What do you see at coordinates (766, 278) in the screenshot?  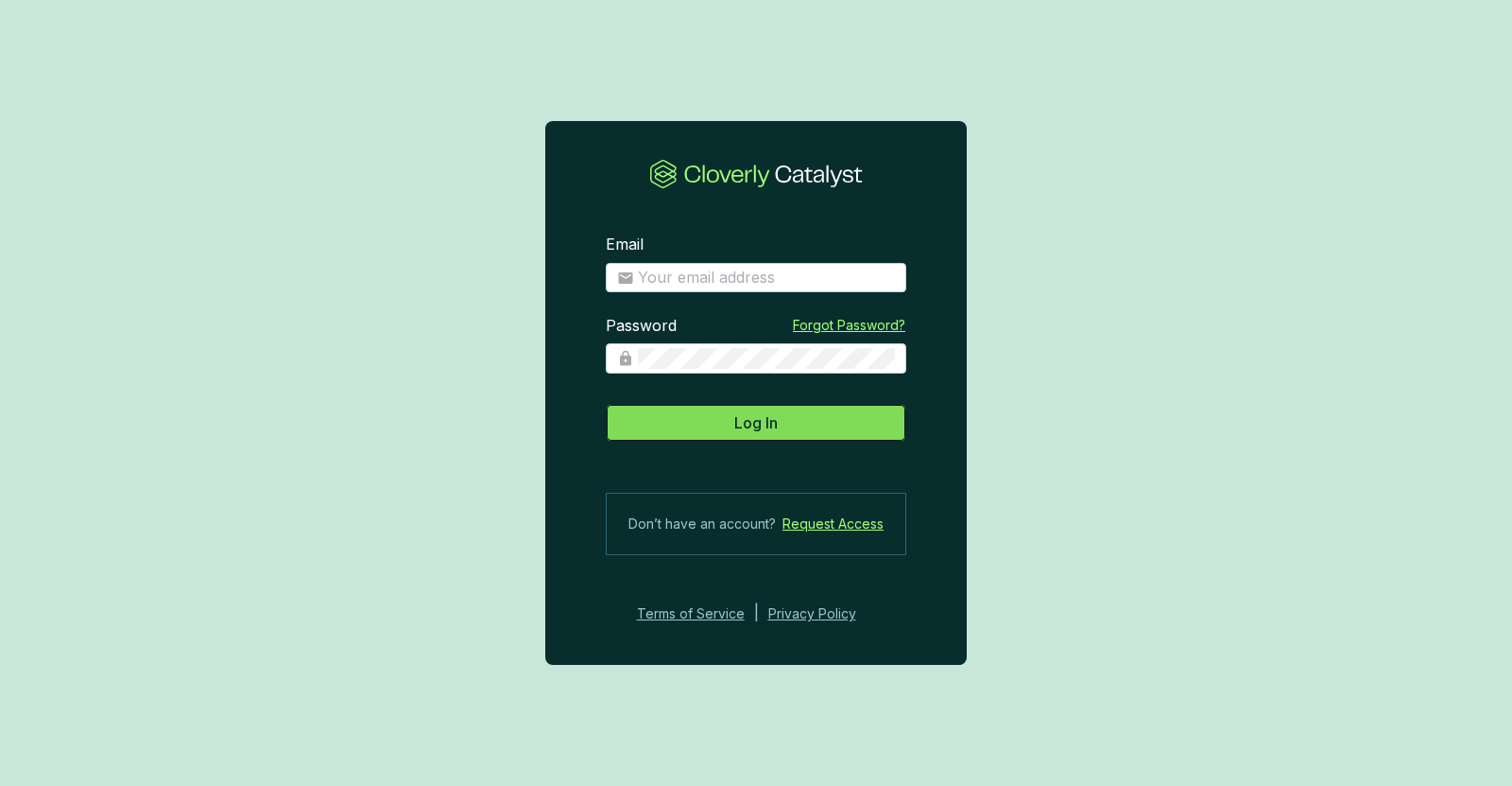 I see `input: Email` at bounding box center [766, 278].